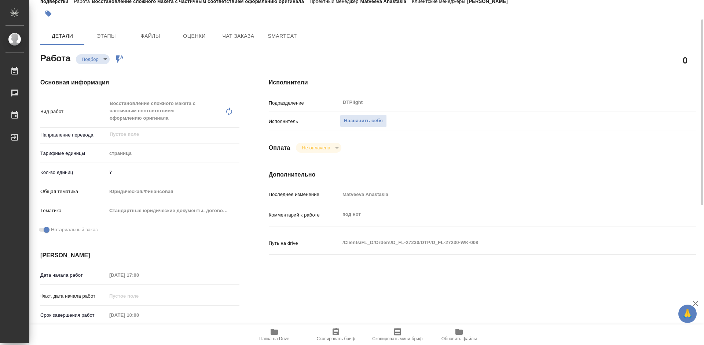  I want to click on span: Чат заказа, so click(238, 36).